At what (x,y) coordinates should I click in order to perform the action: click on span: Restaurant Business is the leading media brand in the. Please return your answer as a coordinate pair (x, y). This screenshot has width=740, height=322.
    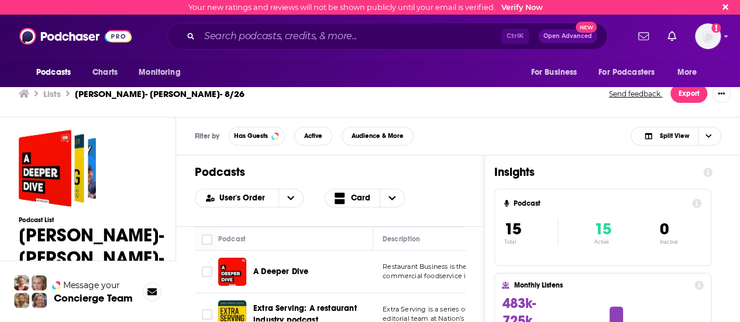
    Looking at the image, I should click on (470, 267).